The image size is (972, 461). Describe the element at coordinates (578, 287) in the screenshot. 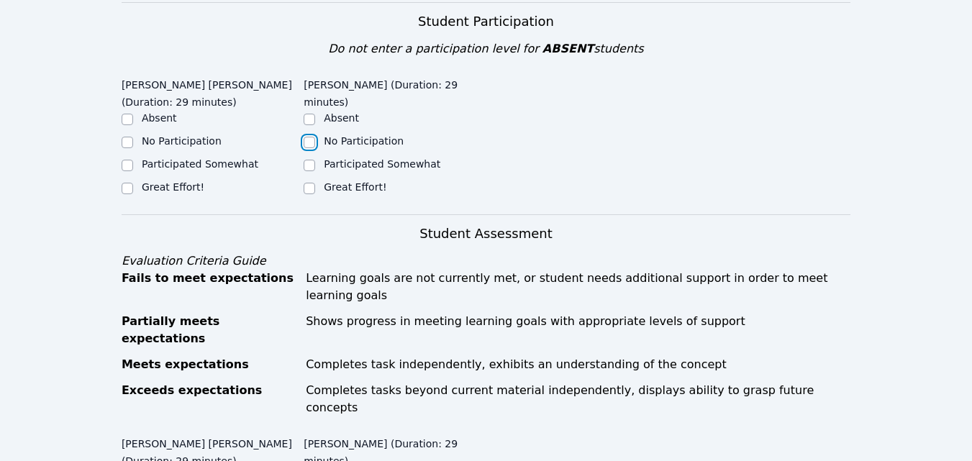

I see `div: Learning goals are not currently met, or student needs additional support in order to meet learni...` at that location.